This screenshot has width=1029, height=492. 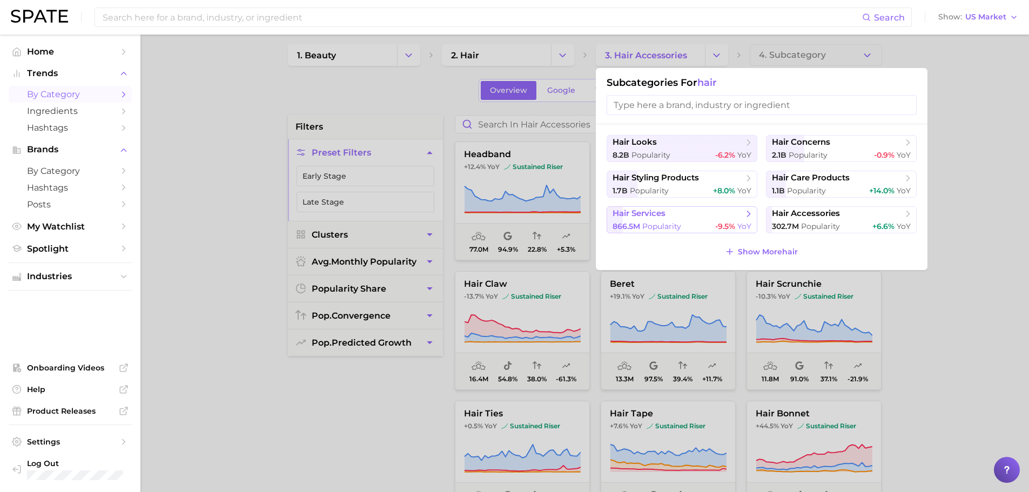 I want to click on span: +14.0%, so click(x=882, y=191).